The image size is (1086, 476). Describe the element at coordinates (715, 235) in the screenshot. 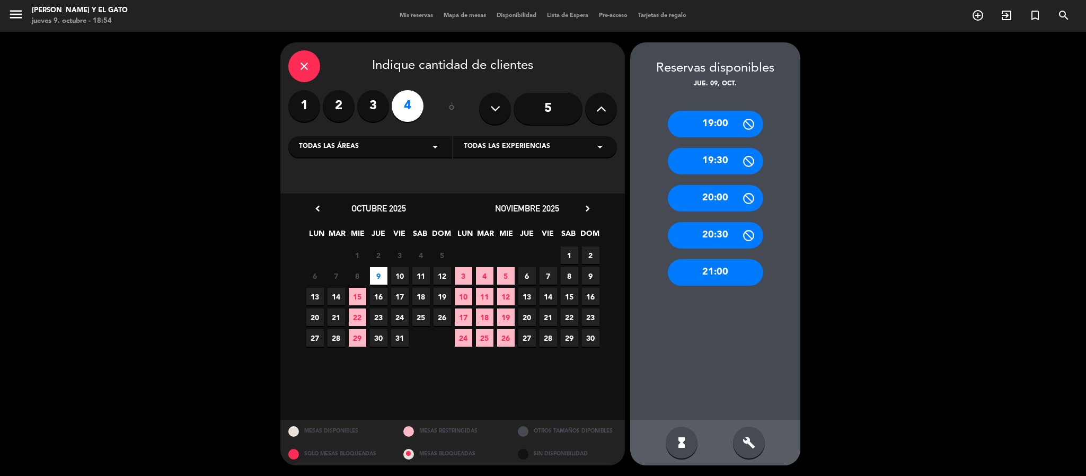

I see `div: 20:30` at that location.